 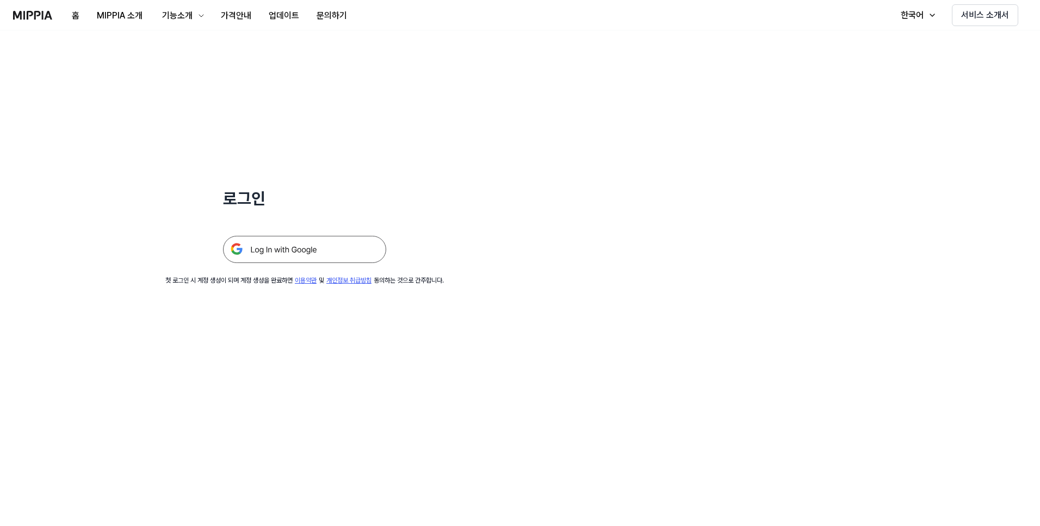 What do you see at coordinates (305, 281) in the screenshot?
I see `div: 첫 로그인 시 계정 생성이 되며 계정 생성을 완료하면 및 동의하는 것으로 간주합니다.` at bounding box center [305, 281].